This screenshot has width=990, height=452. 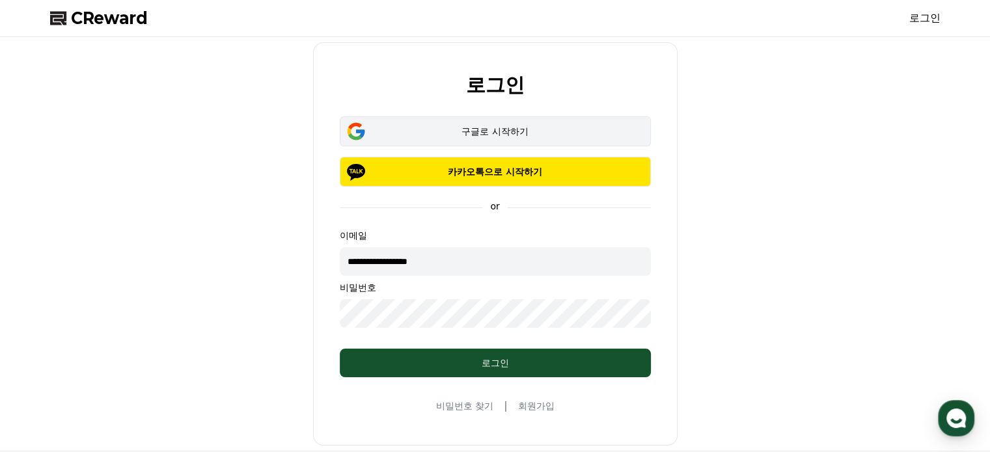 What do you see at coordinates (465, 406) in the screenshot?
I see `a: 비밀번호 찾기` at bounding box center [465, 406].